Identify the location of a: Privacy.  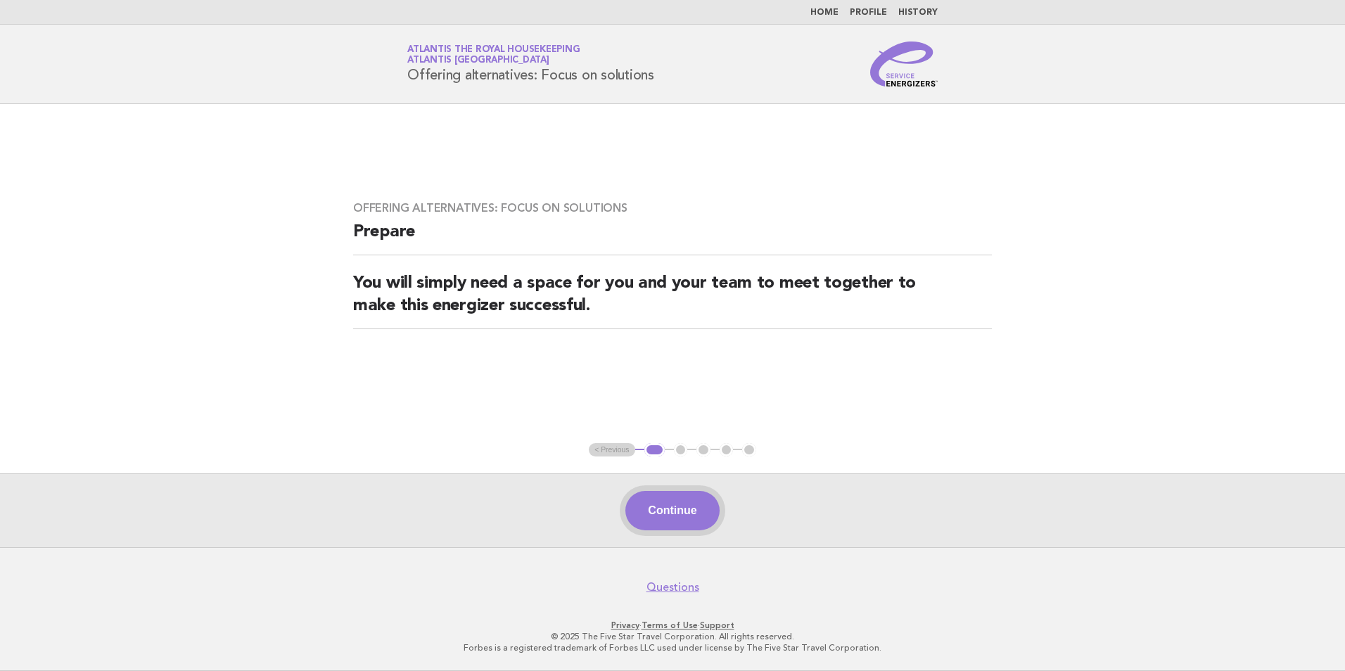
(626, 626).